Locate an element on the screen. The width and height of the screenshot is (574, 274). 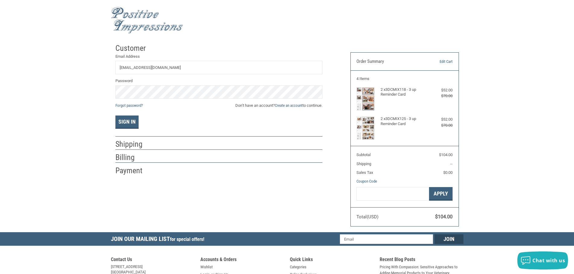
input: Email is located at coordinates (386, 239).